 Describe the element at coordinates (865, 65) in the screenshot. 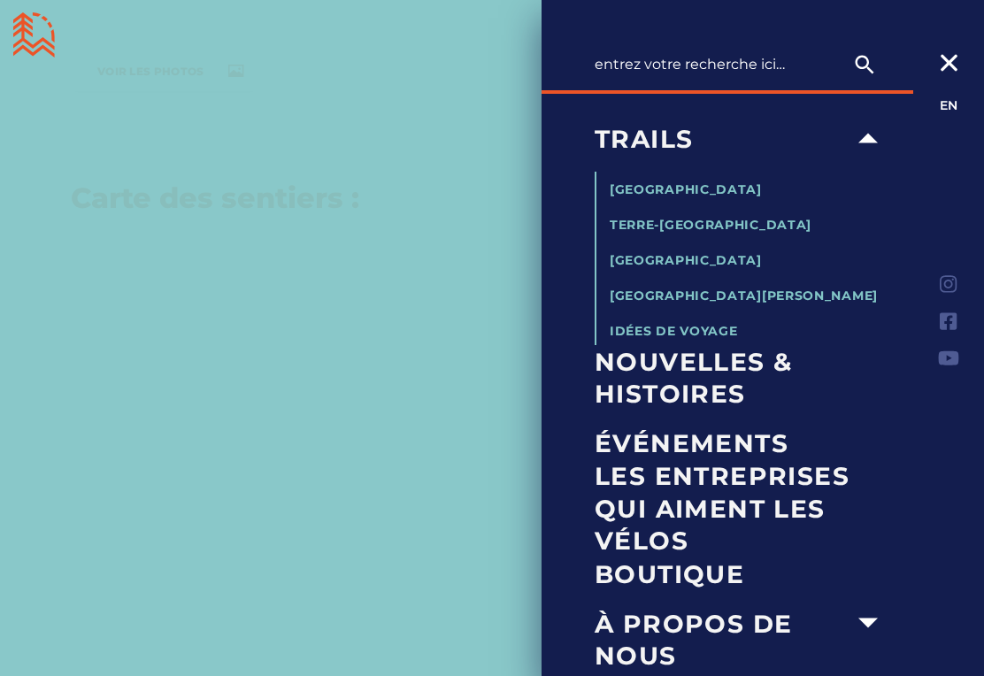

I see `ion-icon: search` at that location.